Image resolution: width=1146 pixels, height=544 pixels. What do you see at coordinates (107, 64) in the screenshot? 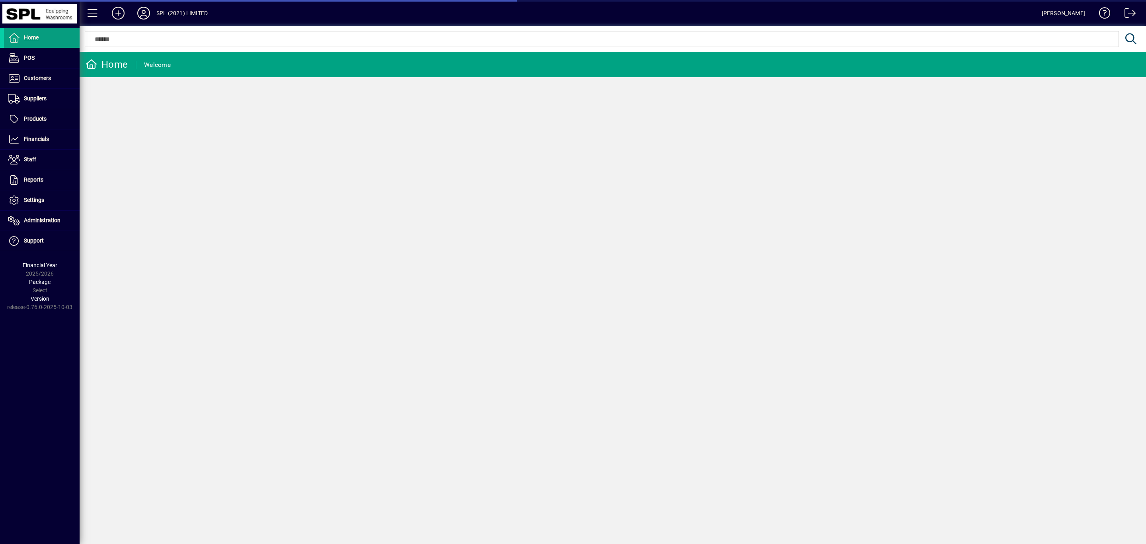
I see `div: Home` at bounding box center [107, 64].